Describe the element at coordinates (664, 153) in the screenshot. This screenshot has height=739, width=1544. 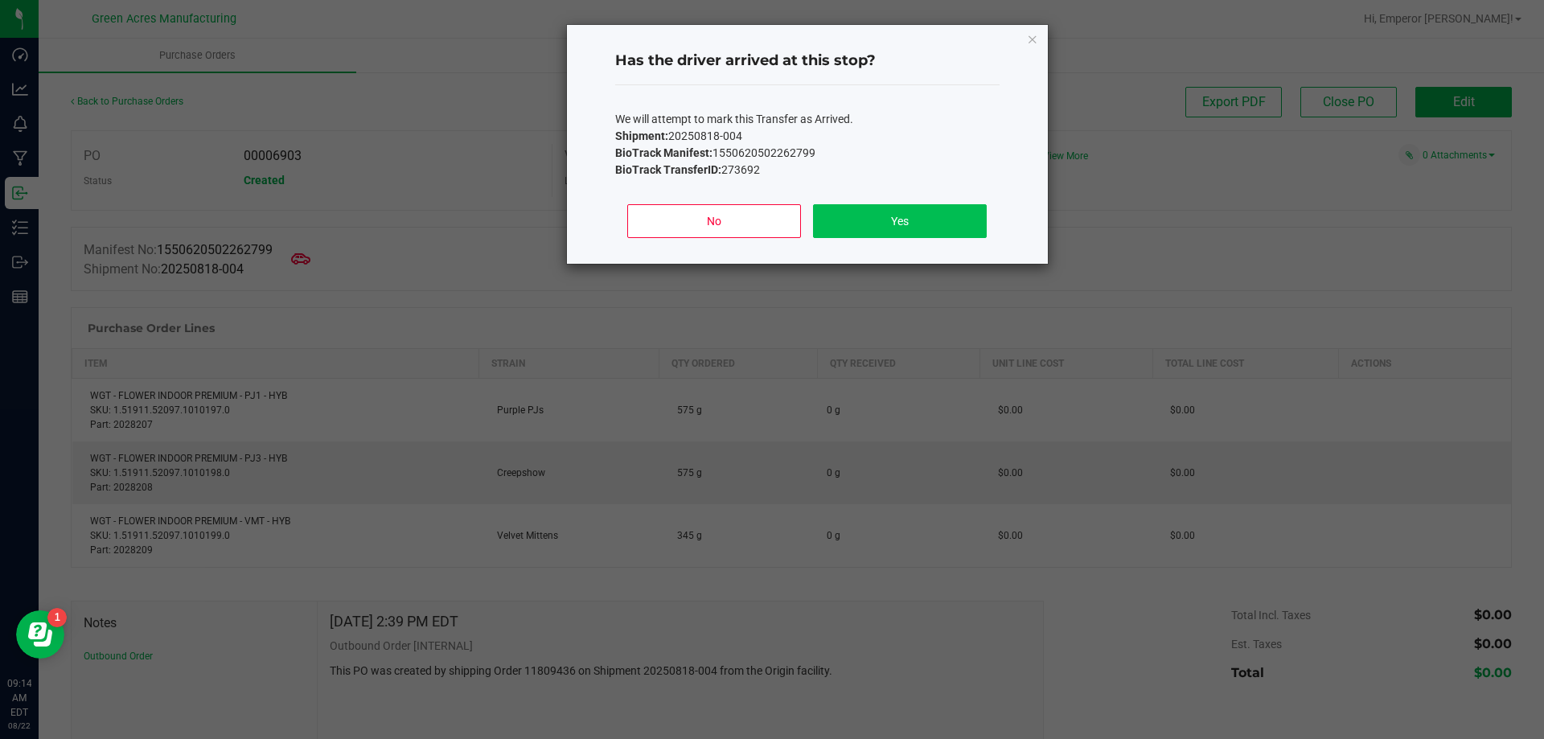
I see `b: BioTrack Manifest:` at that location.